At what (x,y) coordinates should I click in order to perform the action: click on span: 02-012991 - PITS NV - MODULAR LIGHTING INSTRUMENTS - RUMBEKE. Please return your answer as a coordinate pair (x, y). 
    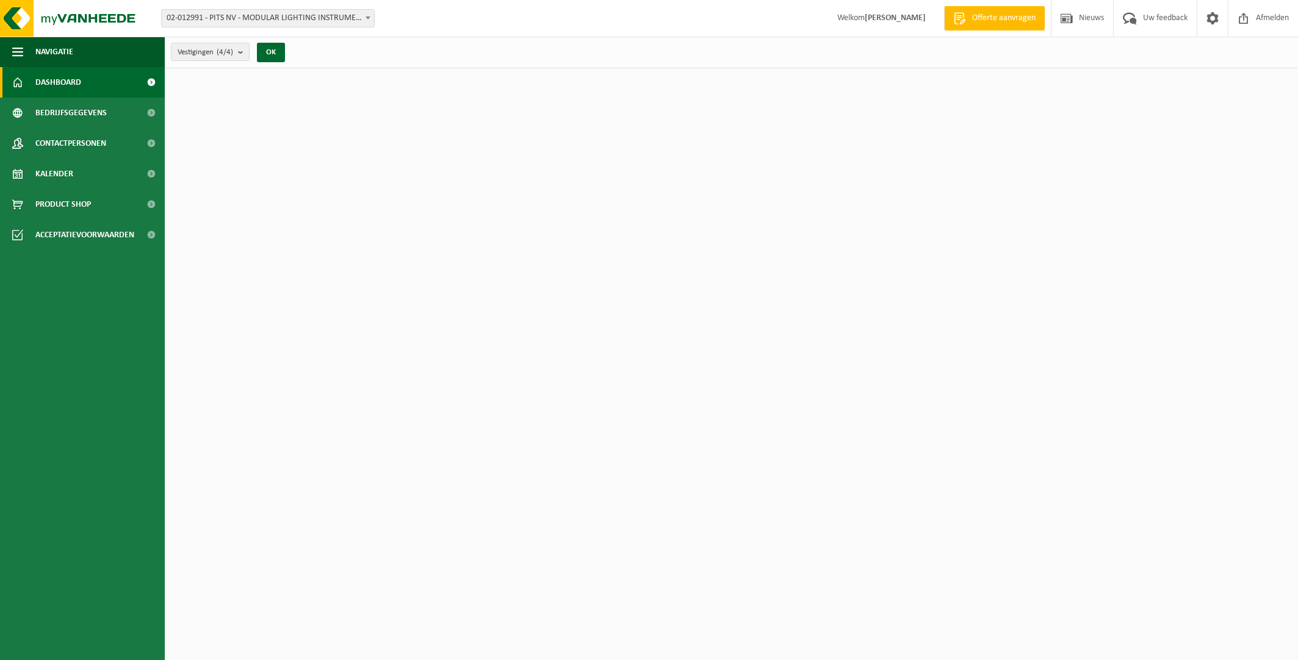
    Looking at the image, I should click on (268, 18).